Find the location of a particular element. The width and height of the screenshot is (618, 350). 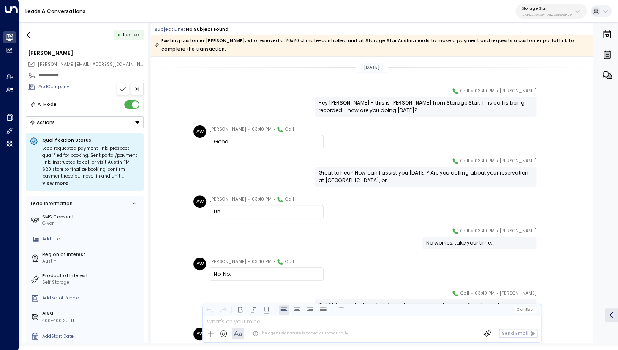

div: Austin is located at coordinates (92, 262).